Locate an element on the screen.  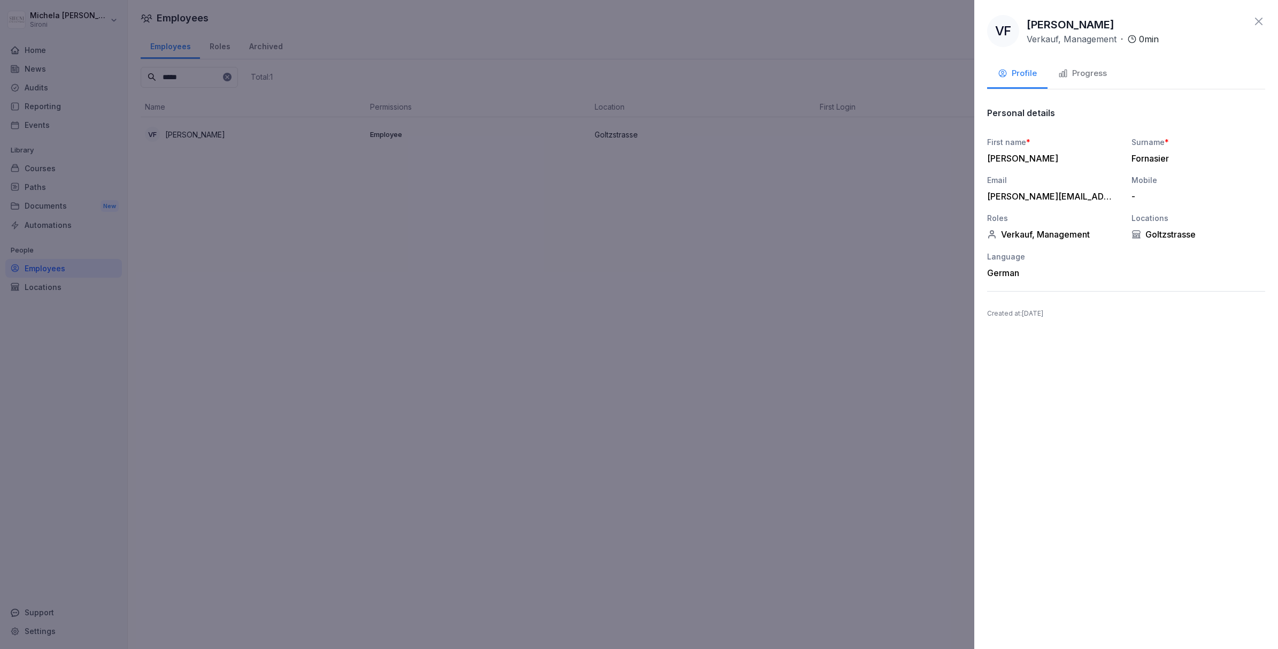
button: Progress is located at coordinates (1082, 74).